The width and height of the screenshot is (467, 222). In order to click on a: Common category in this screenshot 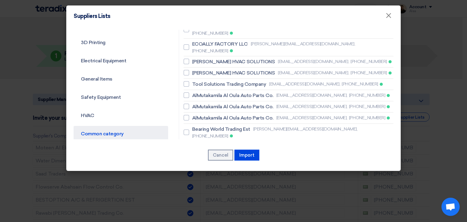, I will do `click(121, 134)`.